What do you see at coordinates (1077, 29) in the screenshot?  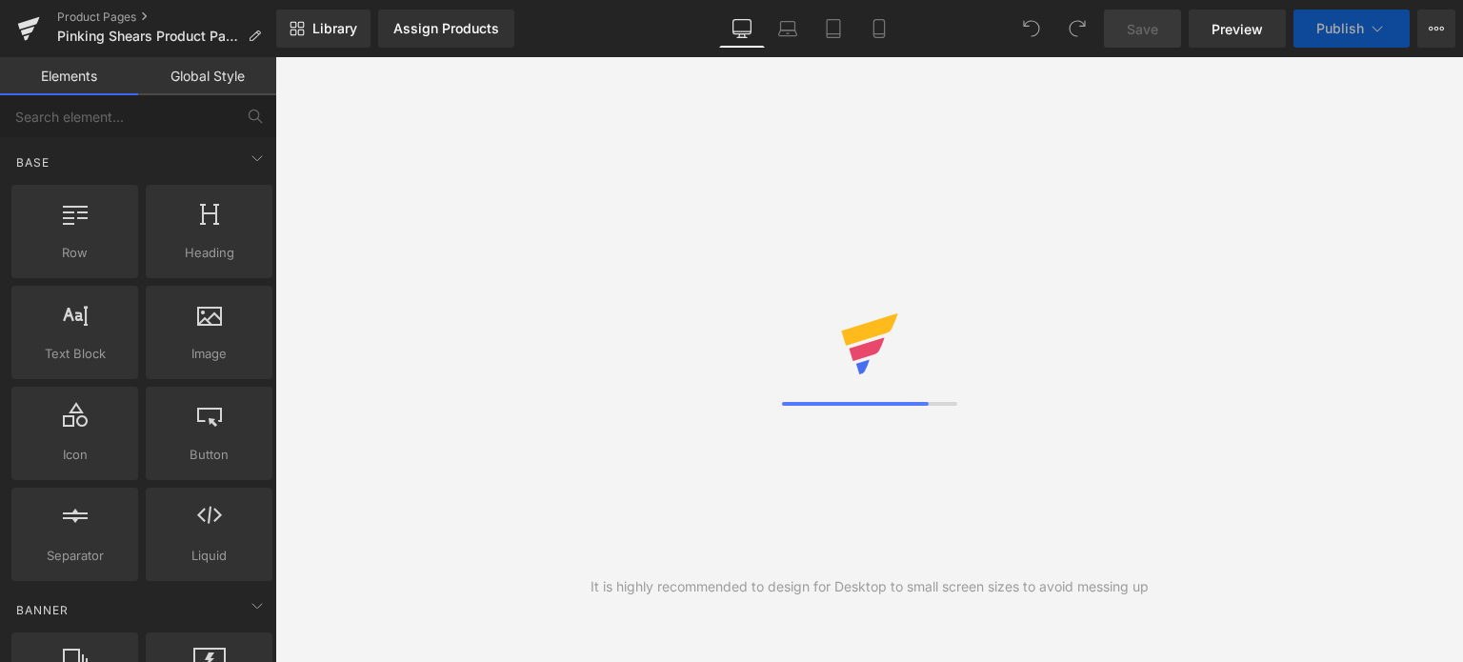 I see `button: Redo` at bounding box center [1077, 29].